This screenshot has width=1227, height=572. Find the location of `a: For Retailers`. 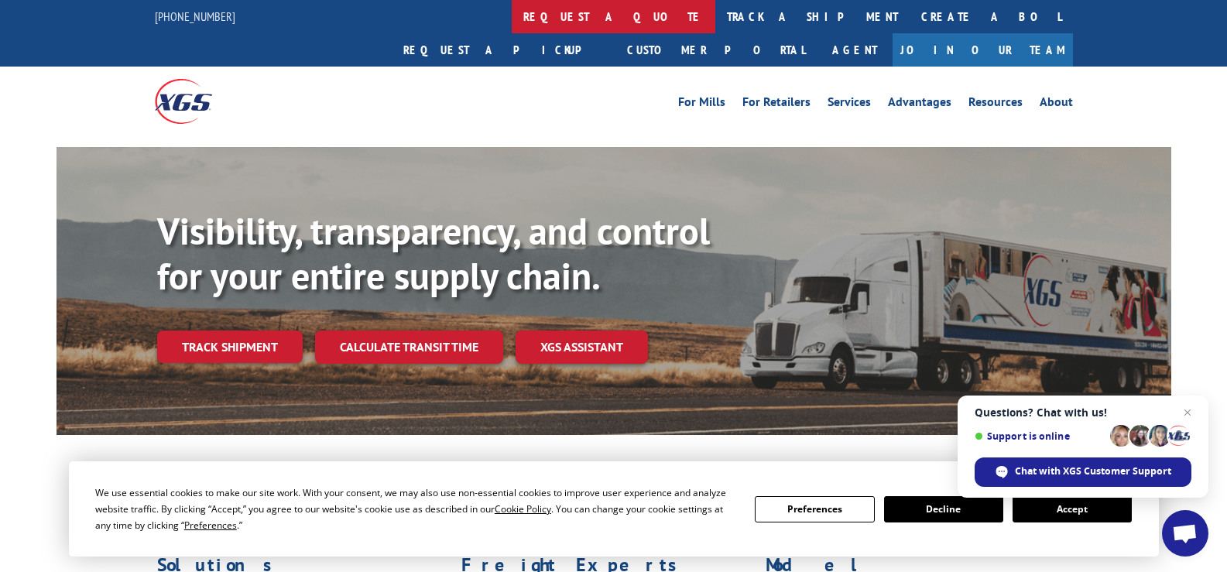

a: For Retailers is located at coordinates (776, 104).